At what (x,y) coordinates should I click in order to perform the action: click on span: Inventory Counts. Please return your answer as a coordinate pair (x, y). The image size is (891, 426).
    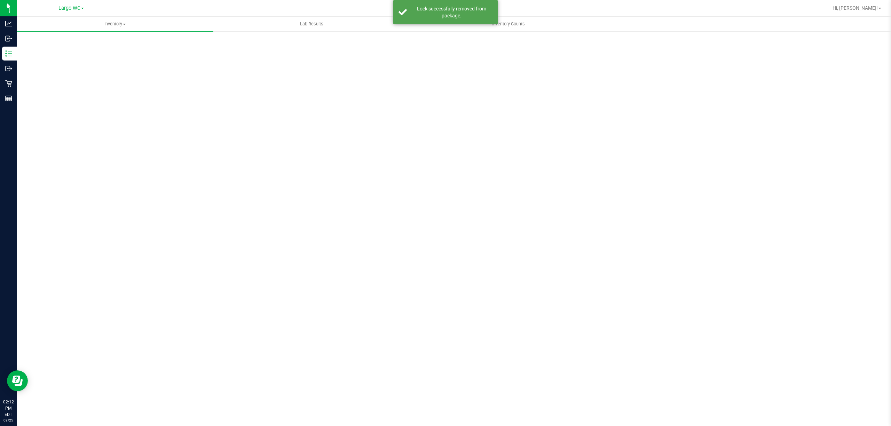
    Looking at the image, I should click on (509, 24).